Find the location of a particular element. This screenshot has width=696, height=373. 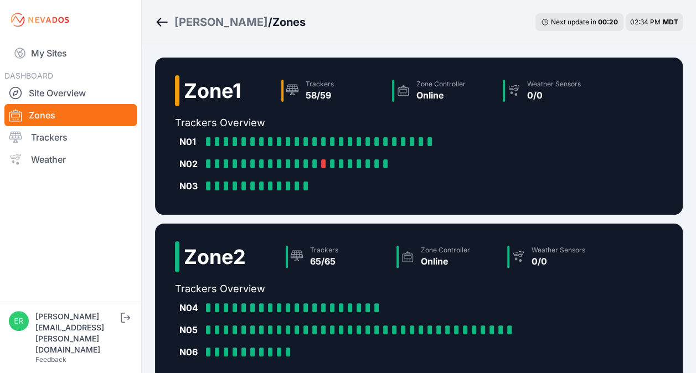

div: 00 : 20 is located at coordinates (608, 22).